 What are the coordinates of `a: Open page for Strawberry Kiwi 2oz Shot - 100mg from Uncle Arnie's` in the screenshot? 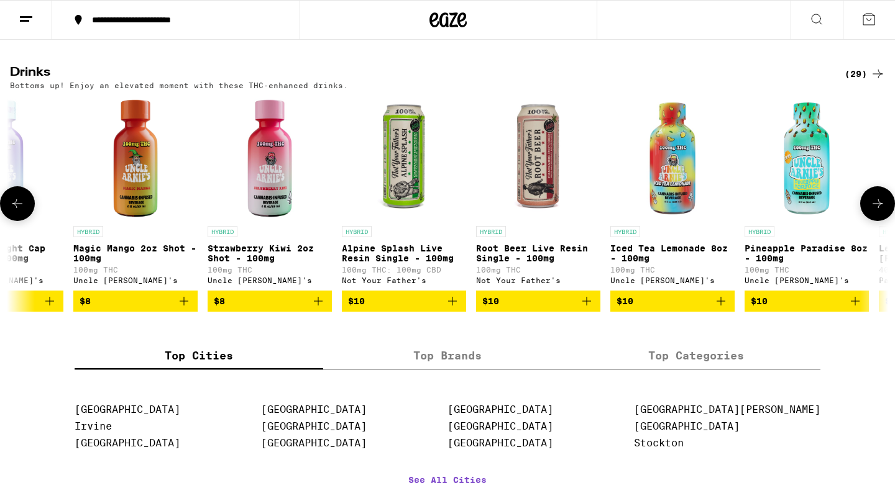 It's located at (270, 193).